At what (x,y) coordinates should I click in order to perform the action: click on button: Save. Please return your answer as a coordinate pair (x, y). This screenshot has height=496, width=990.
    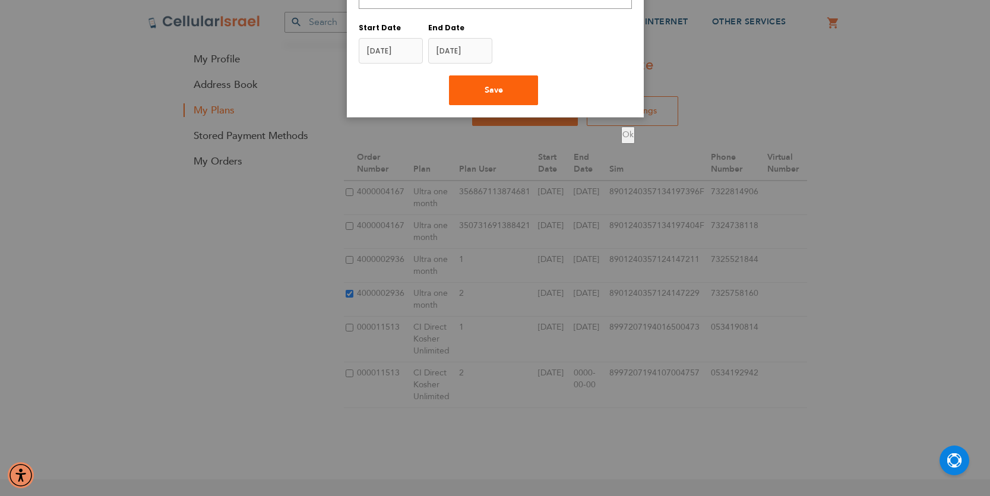
    Looking at the image, I should click on (494, 90).